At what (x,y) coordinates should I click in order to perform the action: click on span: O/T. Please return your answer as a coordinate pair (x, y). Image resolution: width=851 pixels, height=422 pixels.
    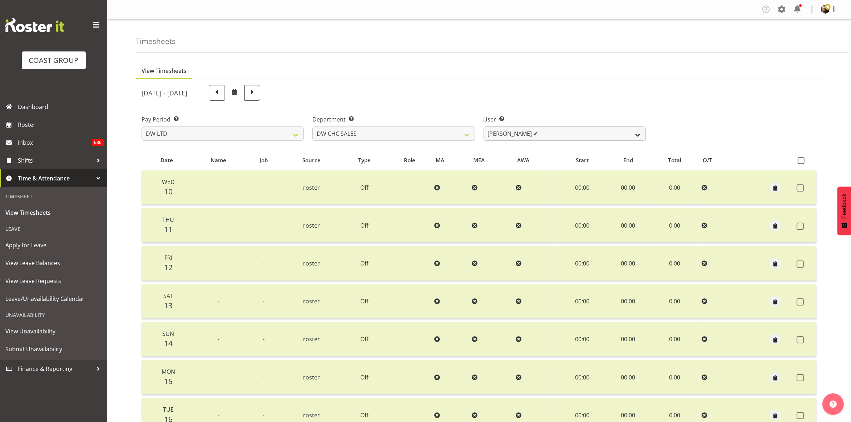
    Looking at the image, I should click on (707, 160).